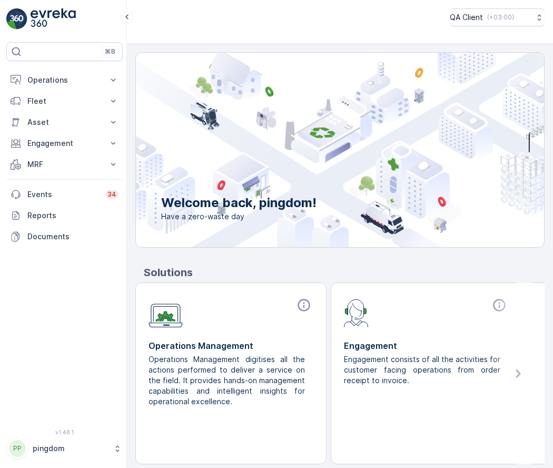 This screenshot has height=468, width=553. What do you see at coordinates (17, 448) in the screenshot?
I see `div: PP` at bounding box center [17, 448].